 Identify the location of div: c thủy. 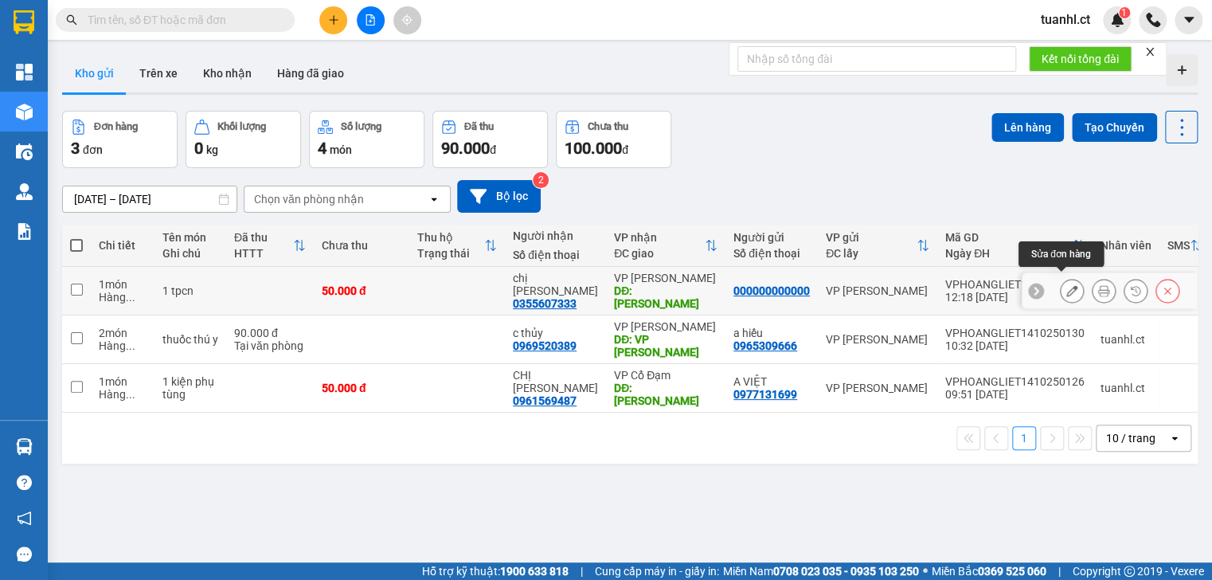
(555, 333).